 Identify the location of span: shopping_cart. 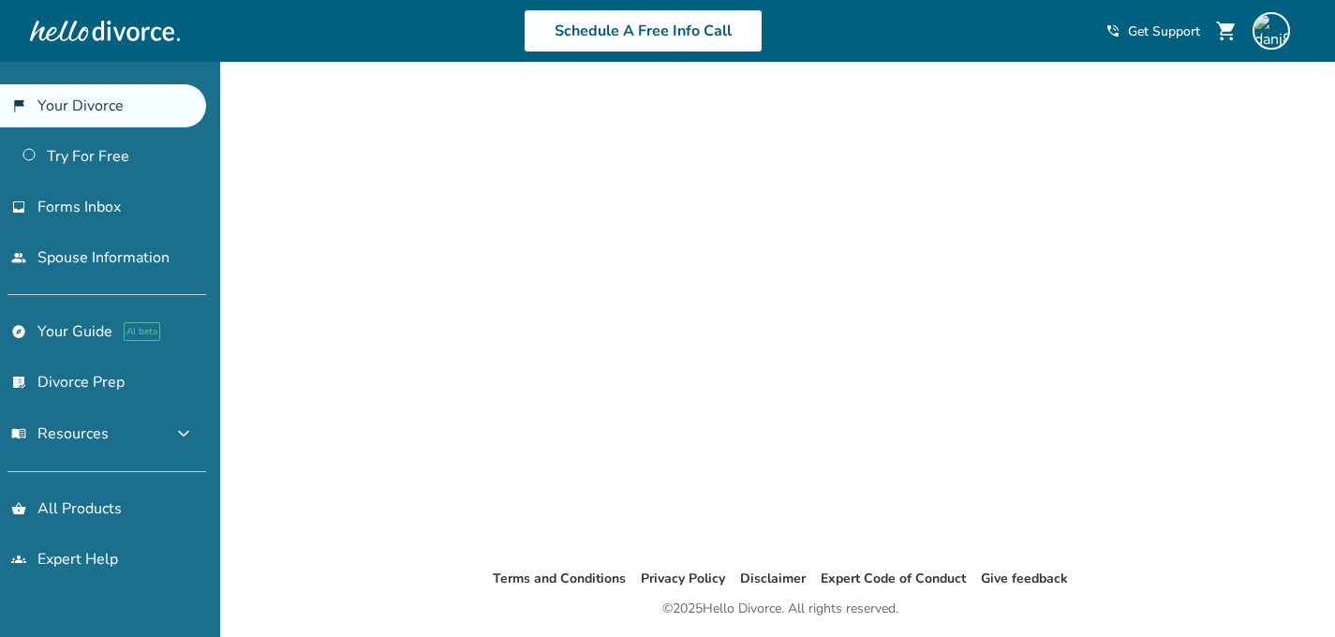
(1226, 31).